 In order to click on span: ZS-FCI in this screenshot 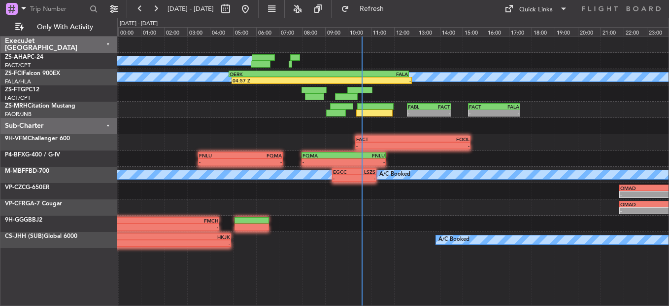, I will do `click(14, 73)`.